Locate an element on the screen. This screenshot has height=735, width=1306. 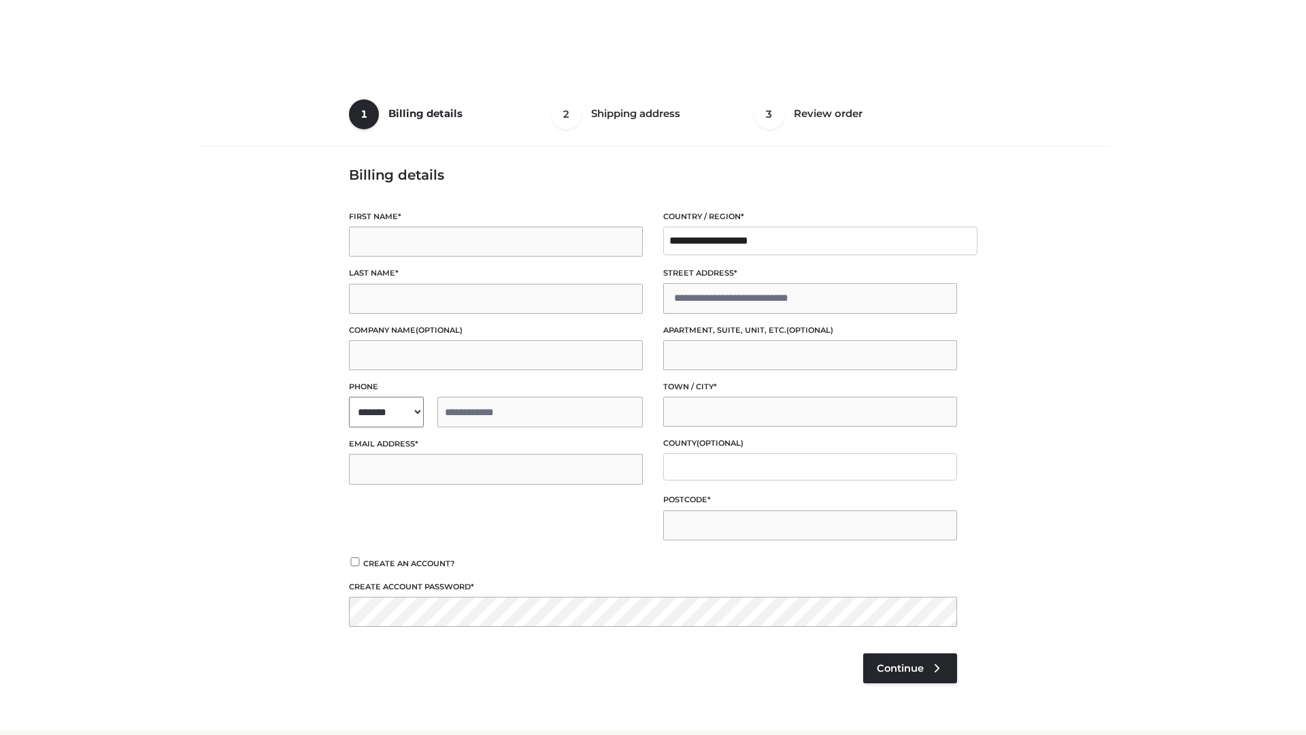
label: Company name is located at coordinates (496, 330).